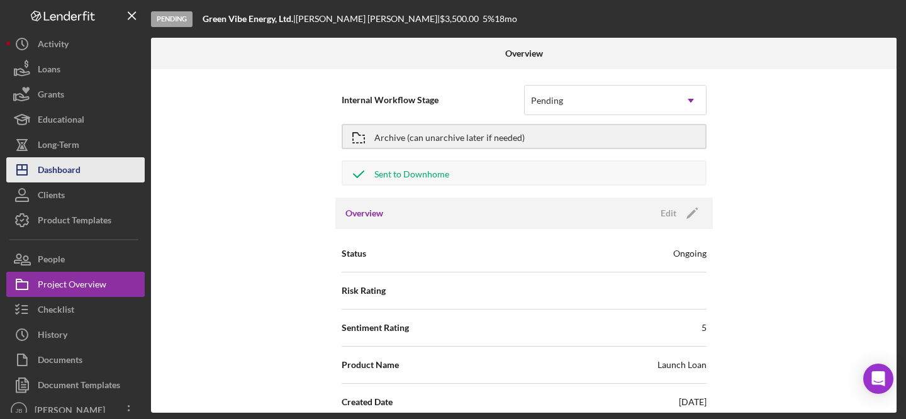 The height and width of the screenshot is (419, 906). Describe the element at coordinates (75, 335) in the screenshot. I see `a: History` at that location.